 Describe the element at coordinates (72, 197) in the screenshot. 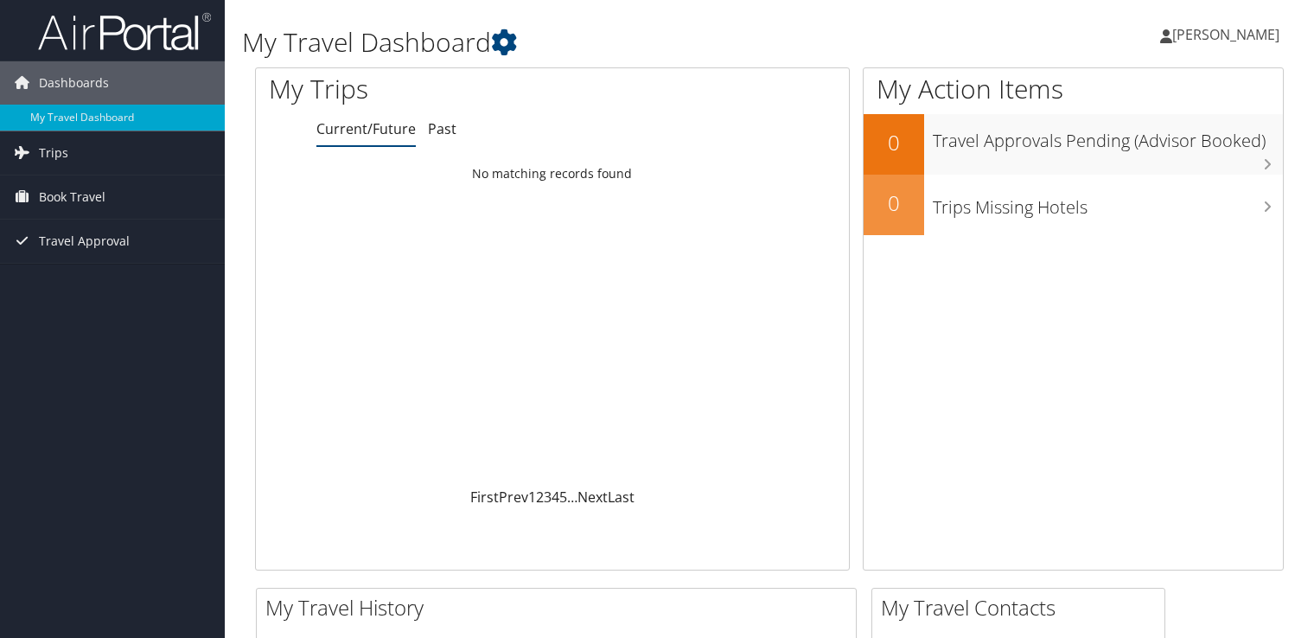

I see `span: Book Travel` at that location.